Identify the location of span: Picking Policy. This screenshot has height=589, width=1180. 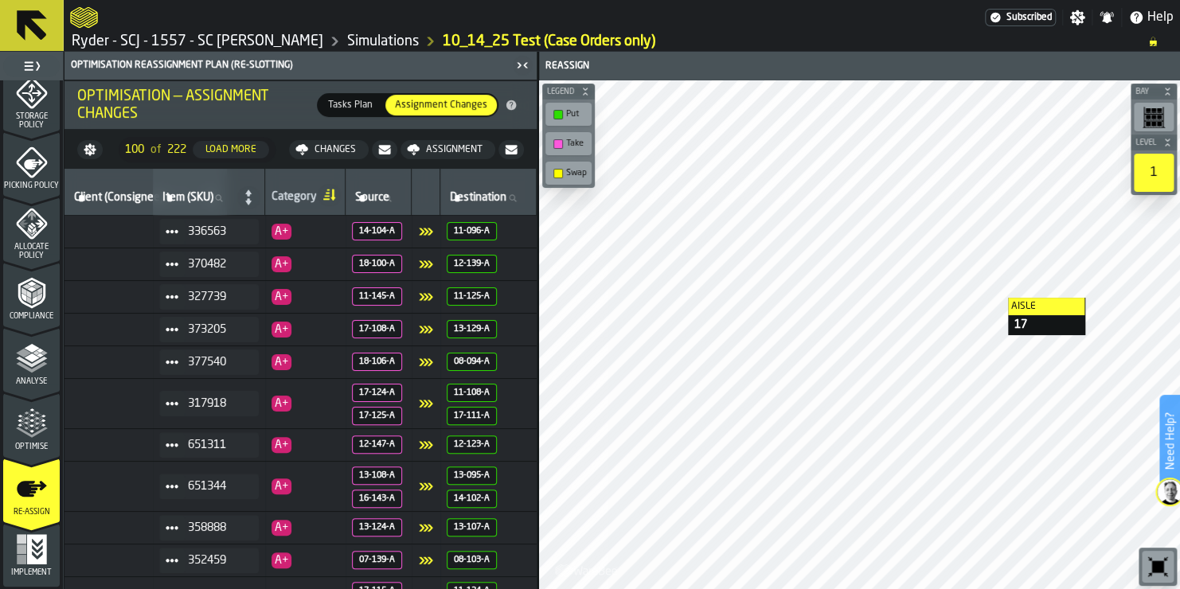
(31, 186).